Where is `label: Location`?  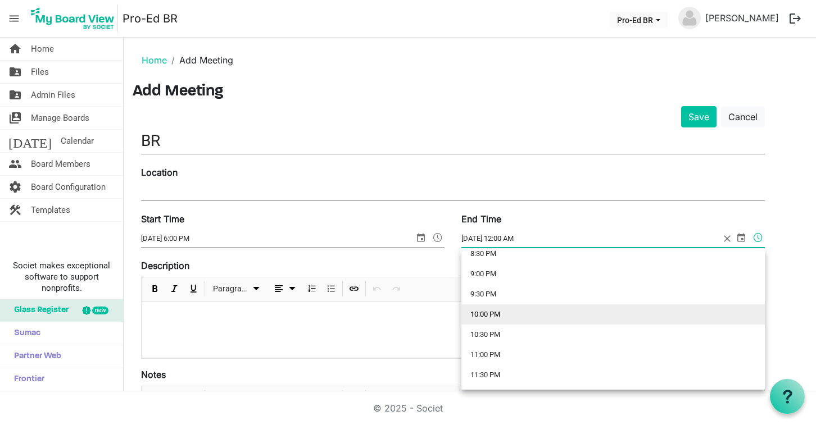
label: Location is located at coordinates (159, 172).